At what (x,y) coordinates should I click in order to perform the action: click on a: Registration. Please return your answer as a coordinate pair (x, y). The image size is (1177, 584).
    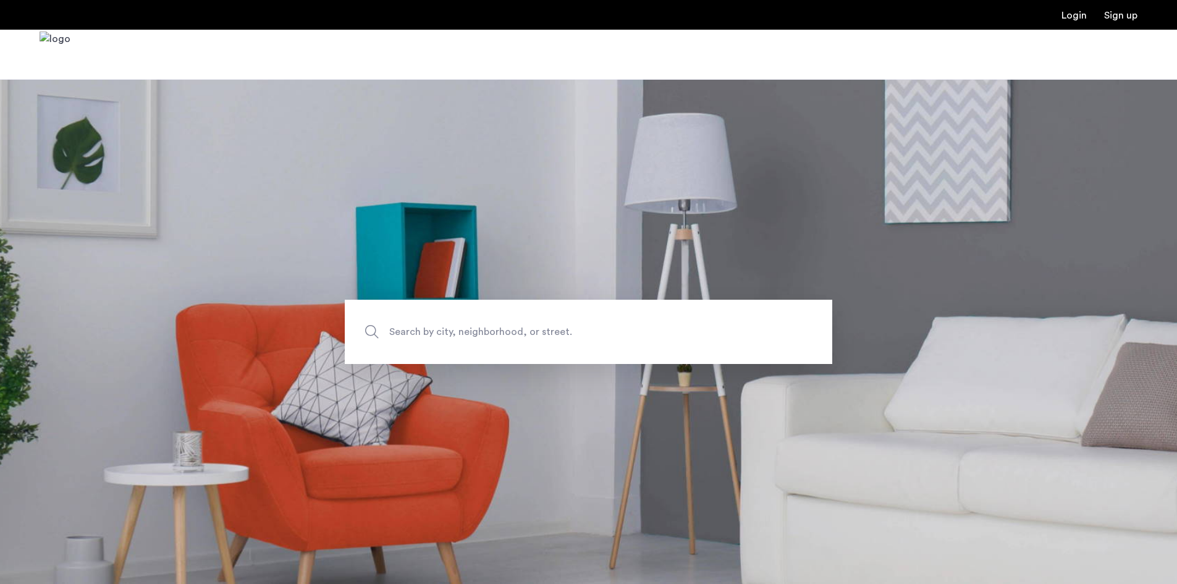
    Looking at the image, I should click on (1121, 15).